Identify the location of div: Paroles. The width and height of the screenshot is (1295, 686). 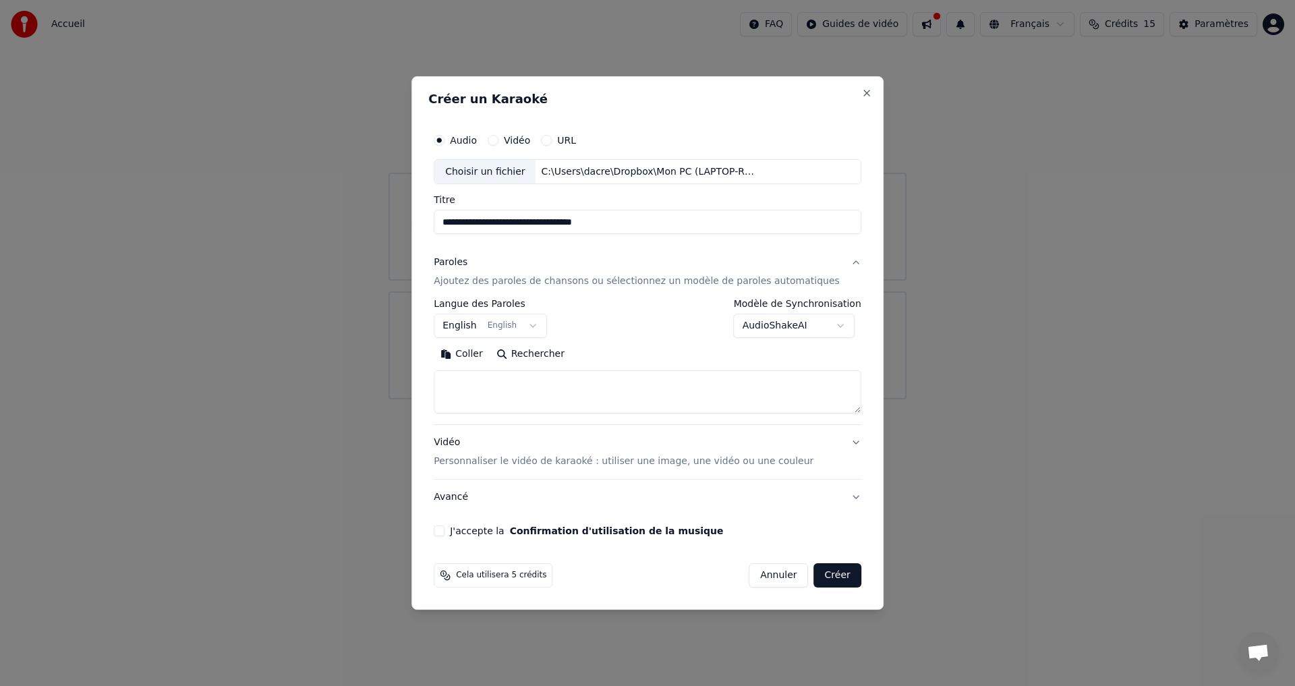
(450, 263).